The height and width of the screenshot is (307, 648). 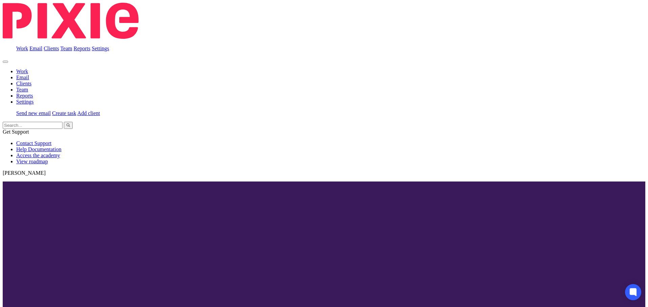 I want to click on span: View roadmap, so click(x=32, y=161).